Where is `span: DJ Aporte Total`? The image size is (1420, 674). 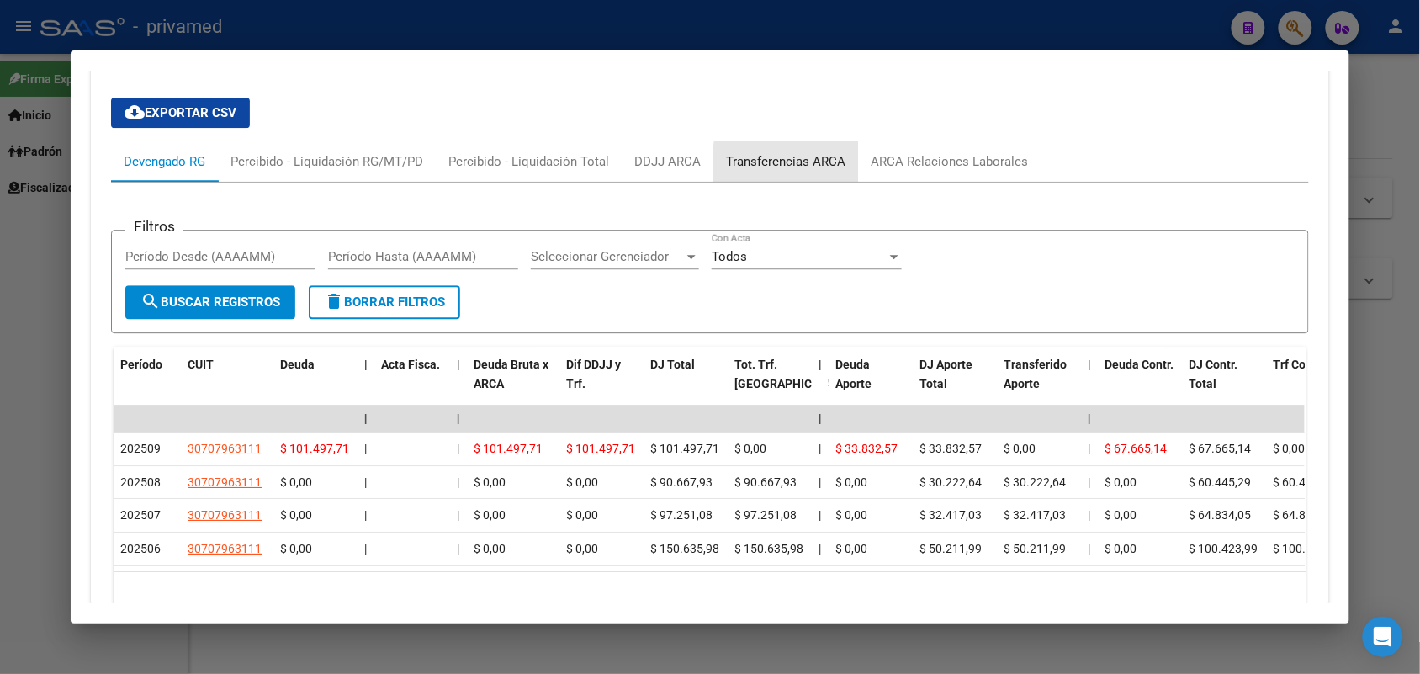
span: DJ Aporte Total is located at coordinates (945, 373).